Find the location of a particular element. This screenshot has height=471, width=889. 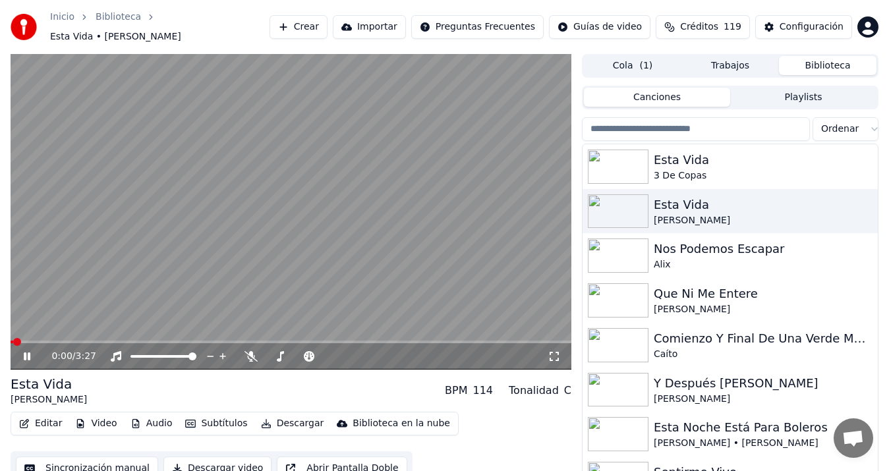

div: Configuración is located at coordinates (811, 27).